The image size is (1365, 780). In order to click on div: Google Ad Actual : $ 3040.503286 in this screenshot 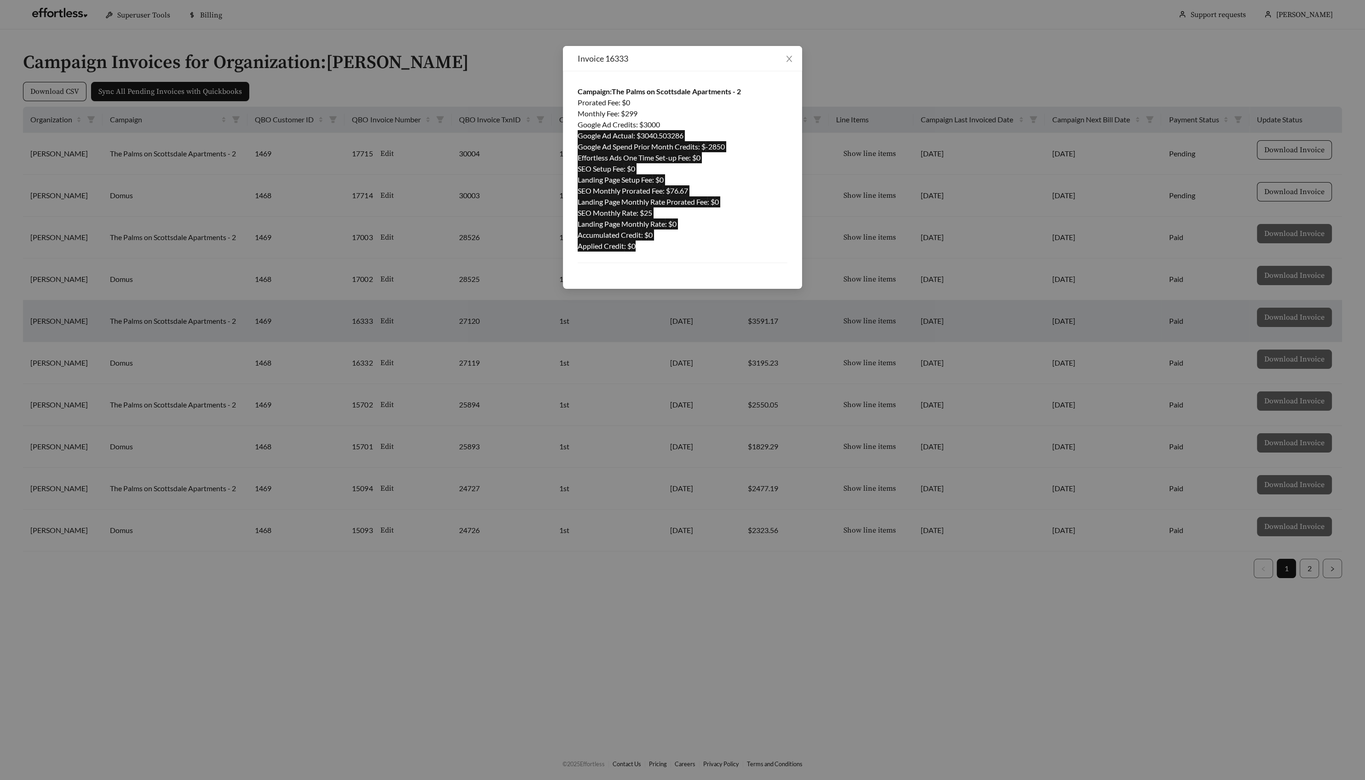, I will do `click(682, 136)`.